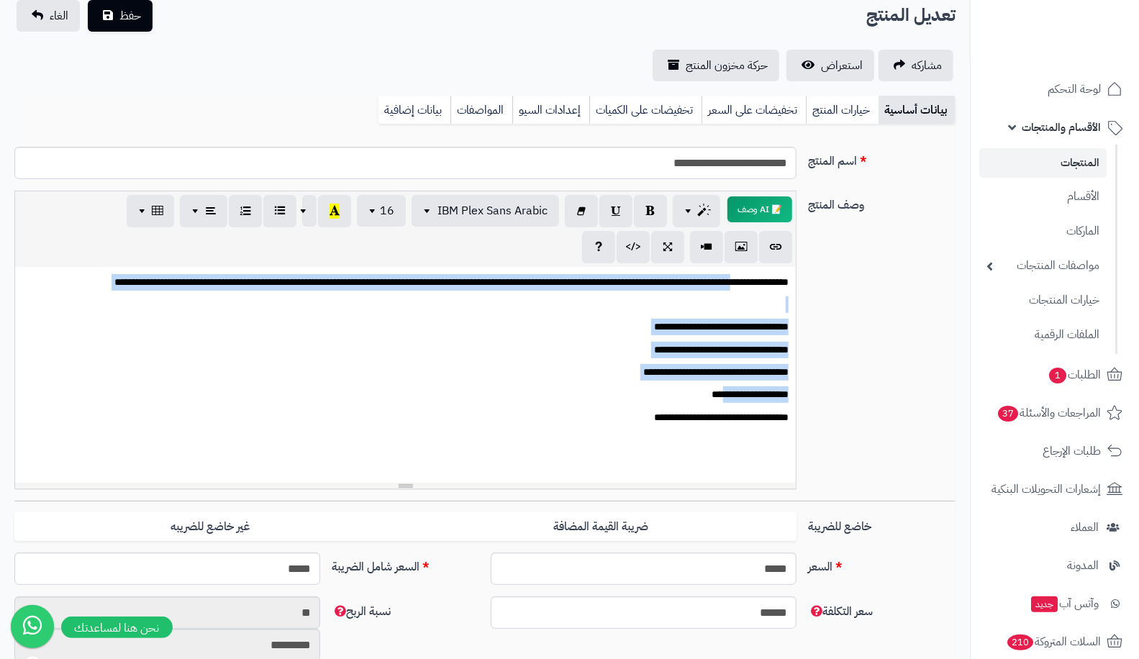  What do you see at coordinates (210, 527) in the screenshot?
I see `label: غير خاضع للضريبه` at bounding box center [210, 527].